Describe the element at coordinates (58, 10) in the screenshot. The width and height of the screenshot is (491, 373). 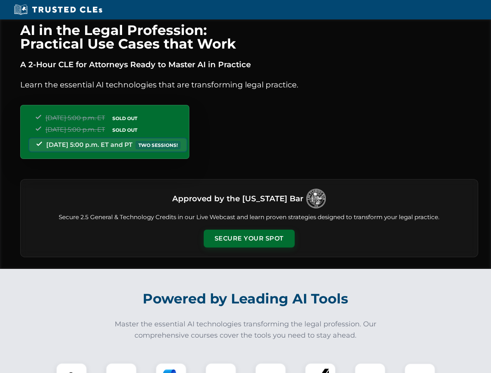
I see `img: Trusted CLEs` at that location.